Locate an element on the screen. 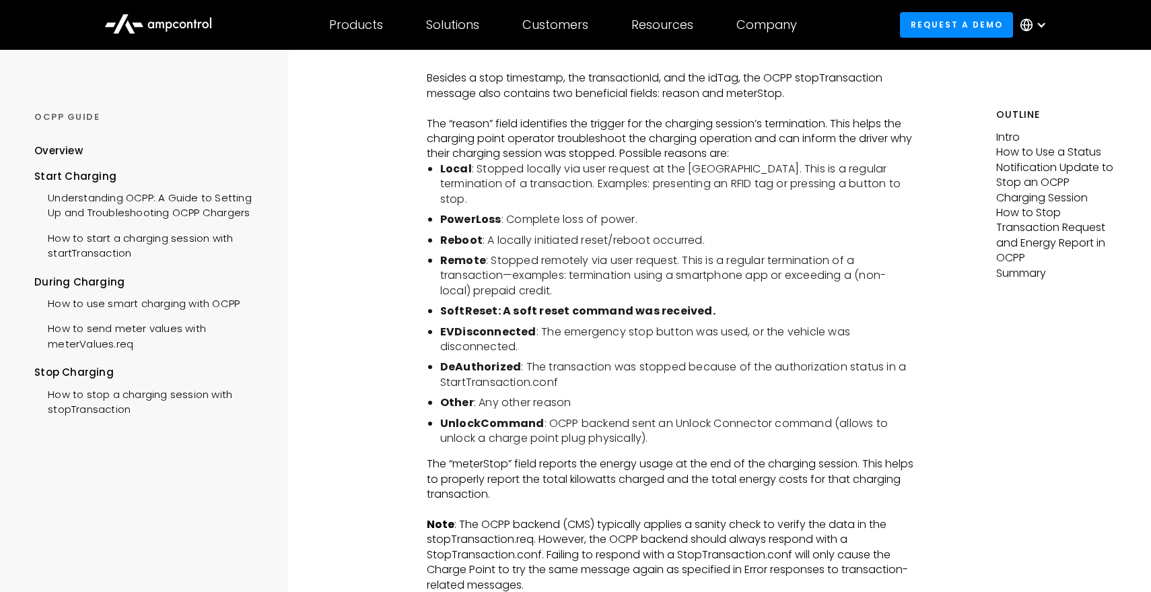 This screenshot has width=1151, height=592. div: Products is located at coordinates (356, 25).